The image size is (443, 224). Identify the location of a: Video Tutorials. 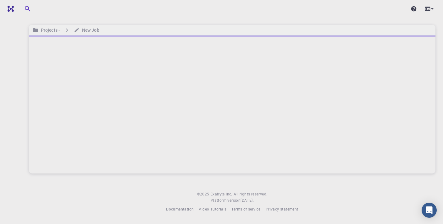
(212, 210).